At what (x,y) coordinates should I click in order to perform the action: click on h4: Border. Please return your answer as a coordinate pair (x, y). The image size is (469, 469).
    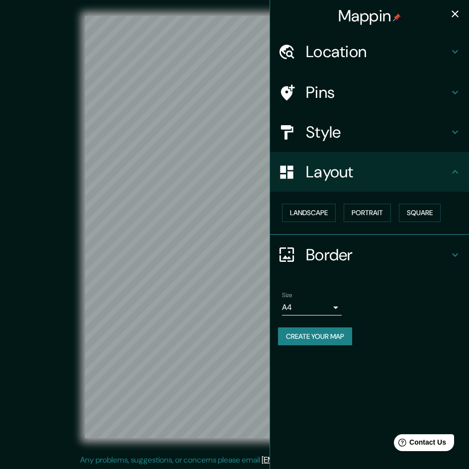
    Looking at the image, I should click on (377, 255).